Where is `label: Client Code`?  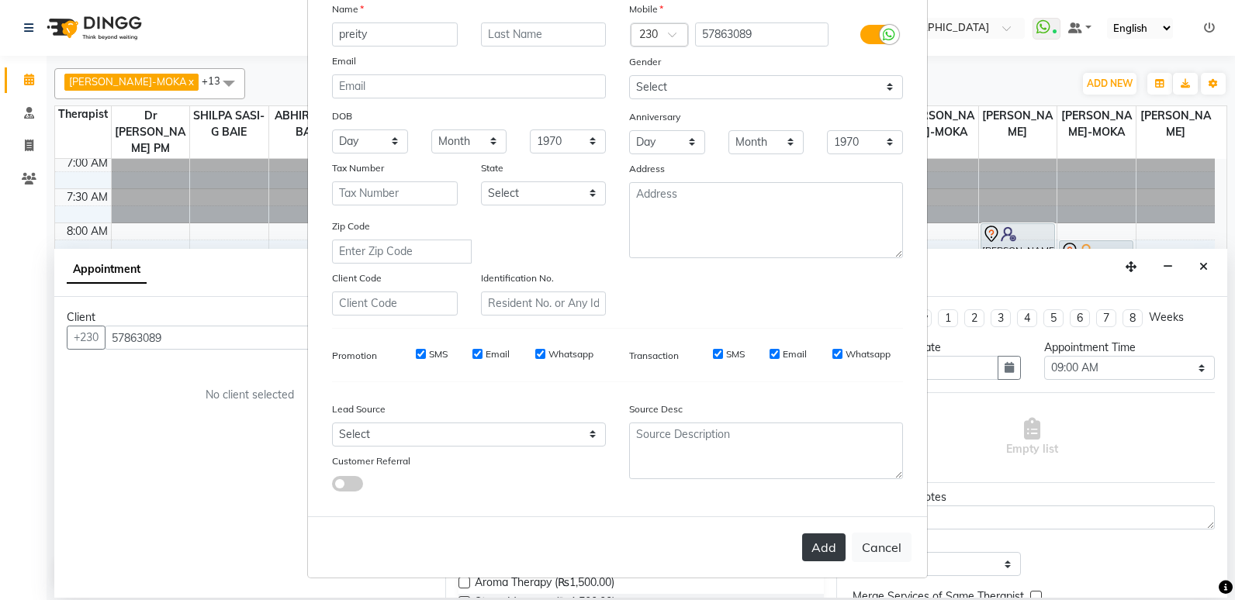
label: Client Code is located at coordinates (357, 278).